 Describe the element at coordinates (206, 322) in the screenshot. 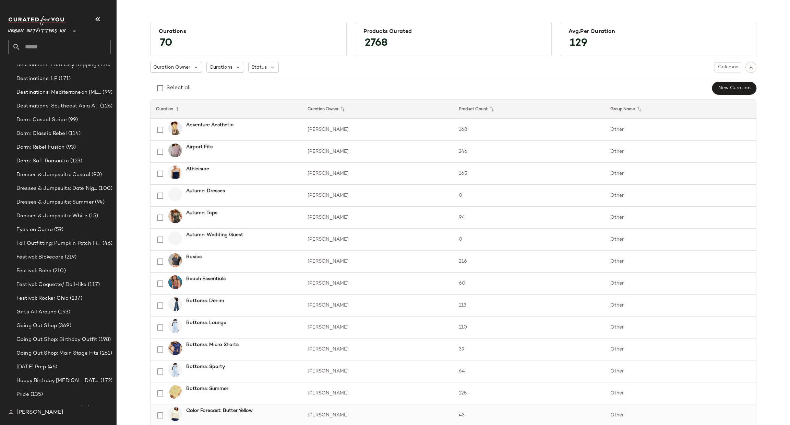

I see `b: Bottoms: Lounge` at that location.